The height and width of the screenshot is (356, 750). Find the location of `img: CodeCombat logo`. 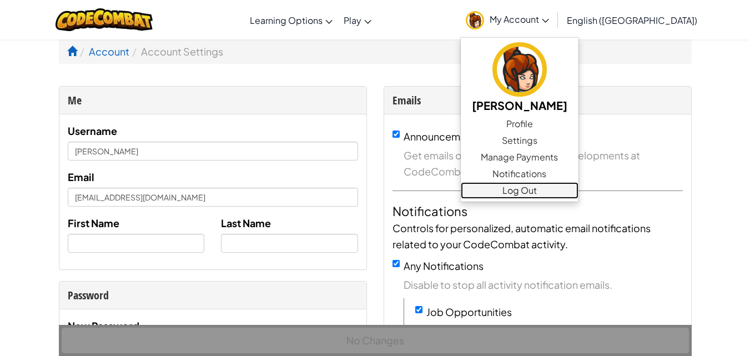

img: CodeCombat logo is located at coordinates (104, 19).